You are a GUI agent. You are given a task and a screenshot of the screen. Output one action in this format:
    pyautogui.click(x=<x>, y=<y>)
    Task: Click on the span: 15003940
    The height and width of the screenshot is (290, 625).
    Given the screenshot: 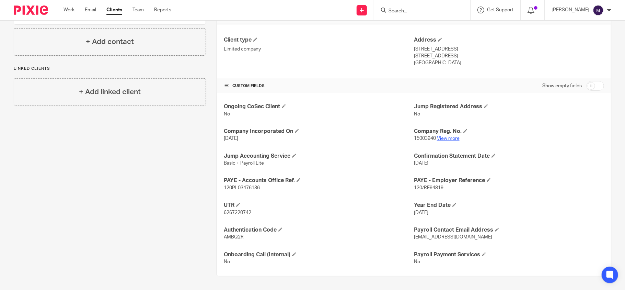 What is the action you would take?
    pyautogui.click(x=425, y=138)
    